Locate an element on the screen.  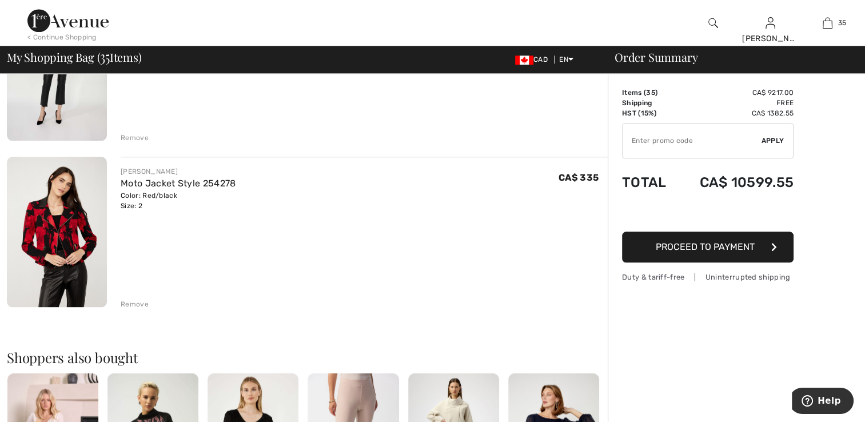
td: Items ( ) is located at coordinates (649, 93).